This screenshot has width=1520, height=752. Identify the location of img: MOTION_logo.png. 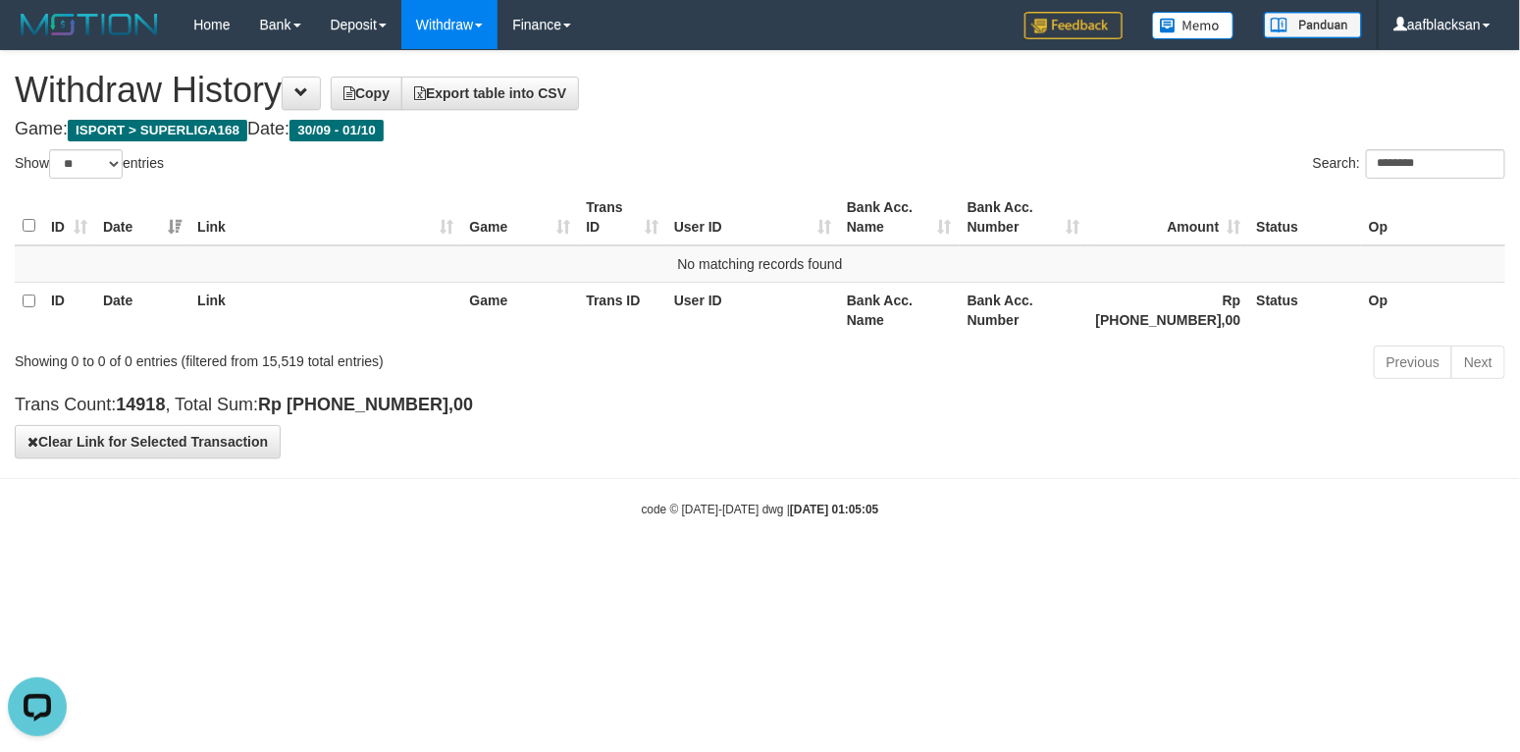
(89, 25).